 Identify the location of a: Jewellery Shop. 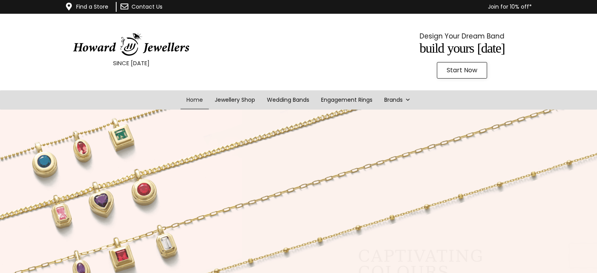
(235, 100).